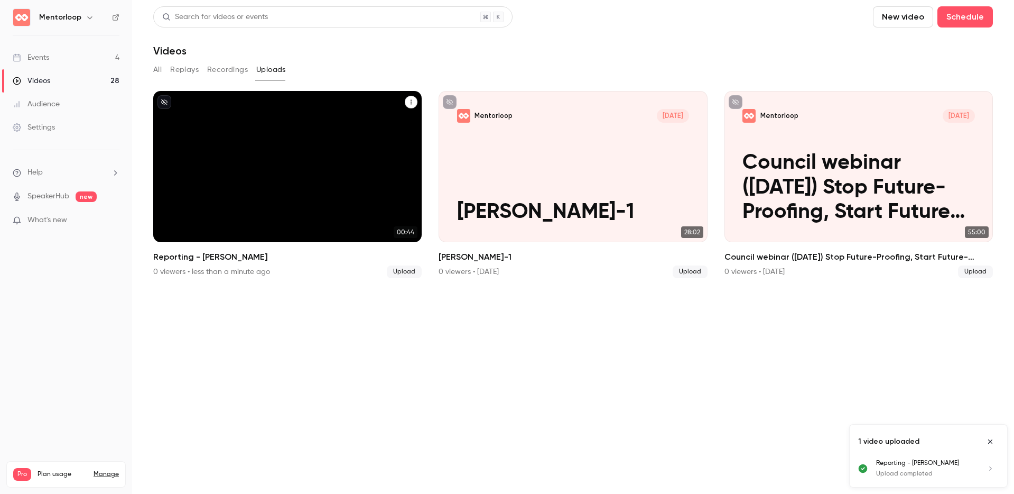 The height and width of the screenshot is (494, 1014). What do you see at coordinates (288, 185) in the screenshot?
I see `li: Reporting - Jess` at bounding box center [288, 185].